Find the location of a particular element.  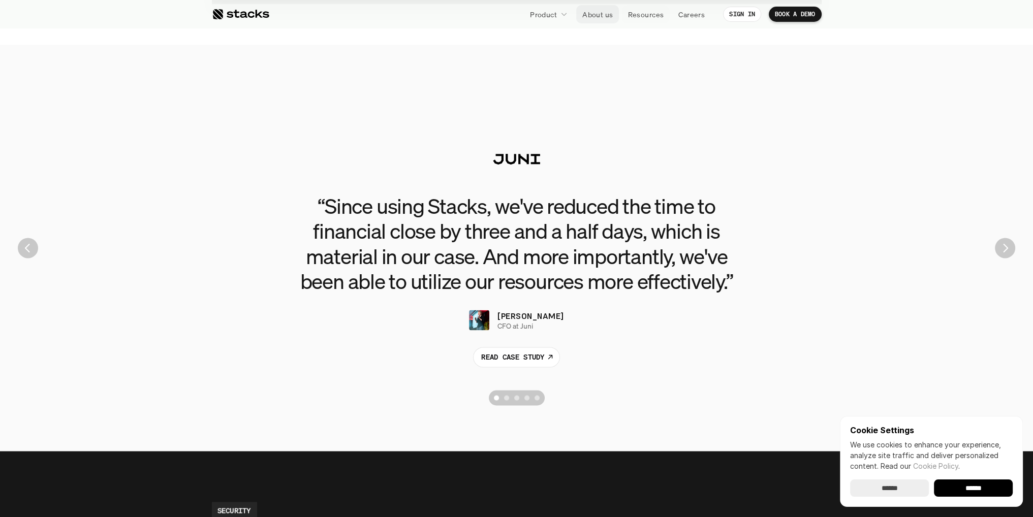

h2: SECURITY is located at coordinates (234, 510).